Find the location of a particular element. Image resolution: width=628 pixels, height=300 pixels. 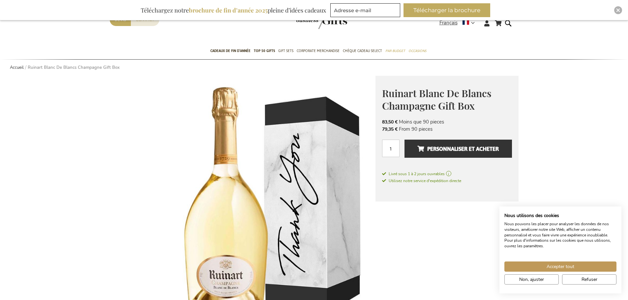

li: Moins que 90 pieces is located at coordinates (447, 122).